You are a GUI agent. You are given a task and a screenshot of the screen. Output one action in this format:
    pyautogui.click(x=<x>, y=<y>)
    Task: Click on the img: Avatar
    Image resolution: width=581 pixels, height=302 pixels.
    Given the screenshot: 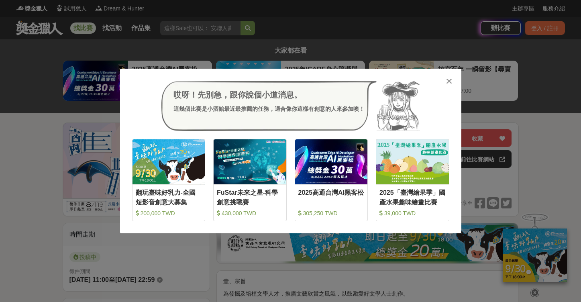 What is the action you would take?
    pyautogui.click(x=398, y=106)
    